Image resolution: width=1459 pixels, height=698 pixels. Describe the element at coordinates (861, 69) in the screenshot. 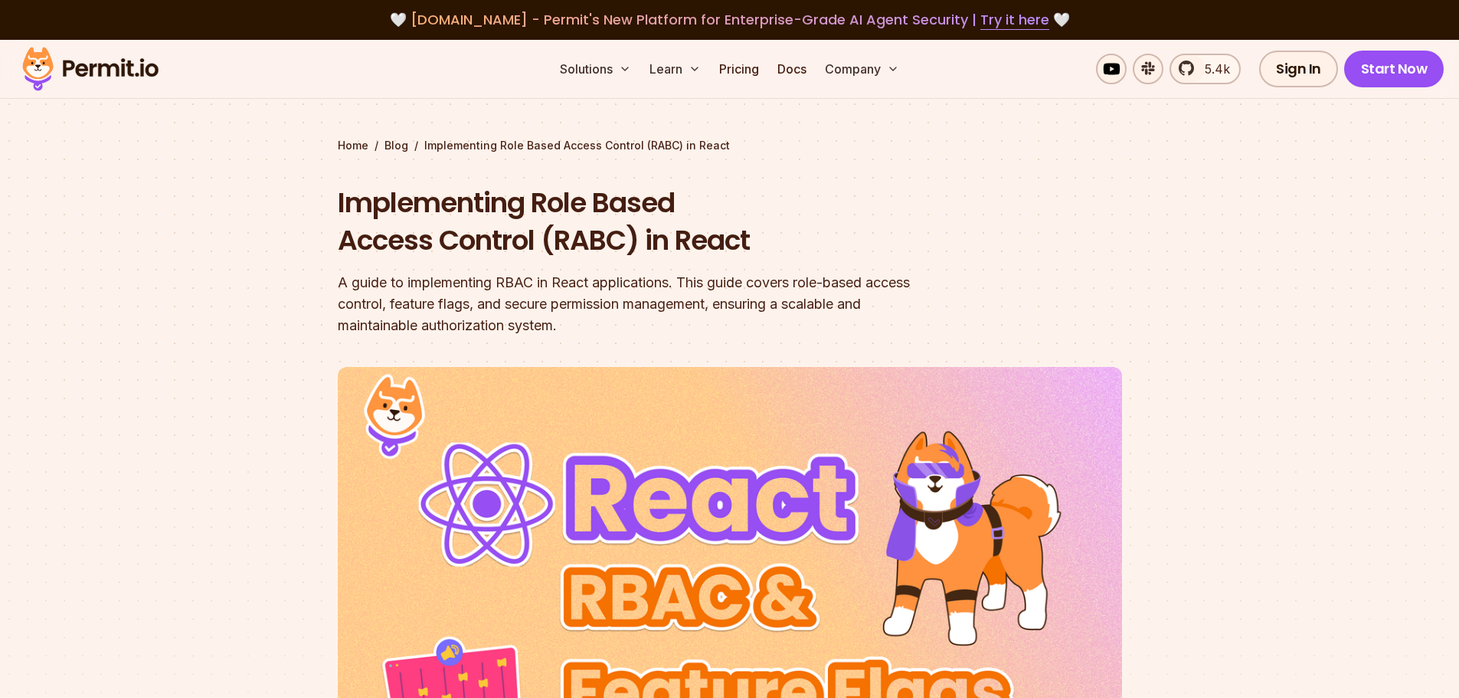

I see `button: Company` at that location.